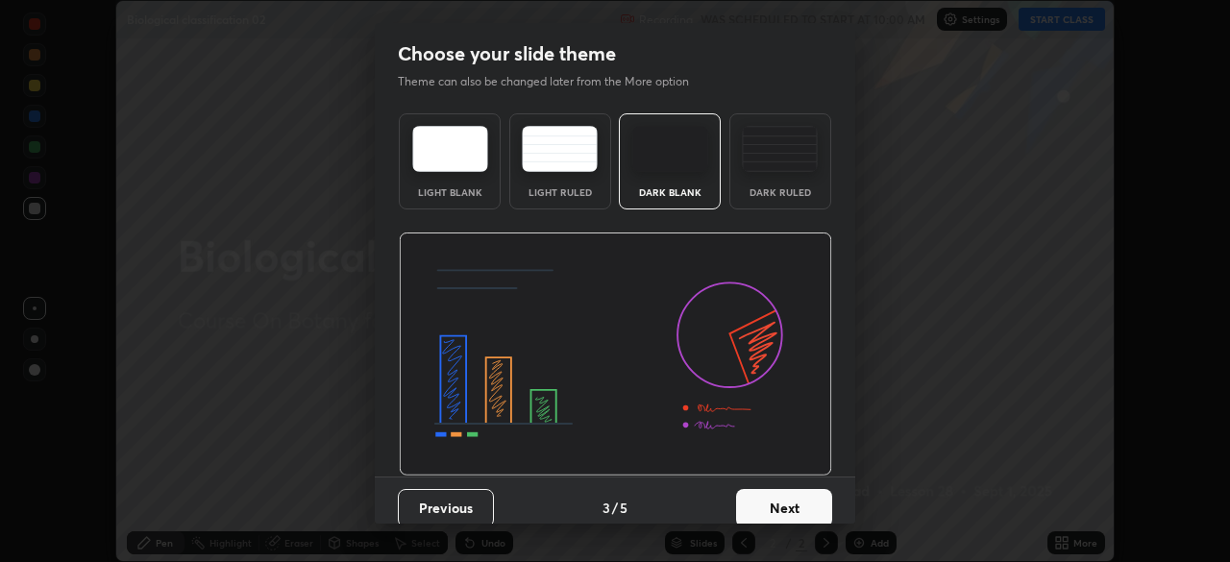 This screenshot has width=1230, height=562. I want to click on div: Dark Blank, so click(670, 192).